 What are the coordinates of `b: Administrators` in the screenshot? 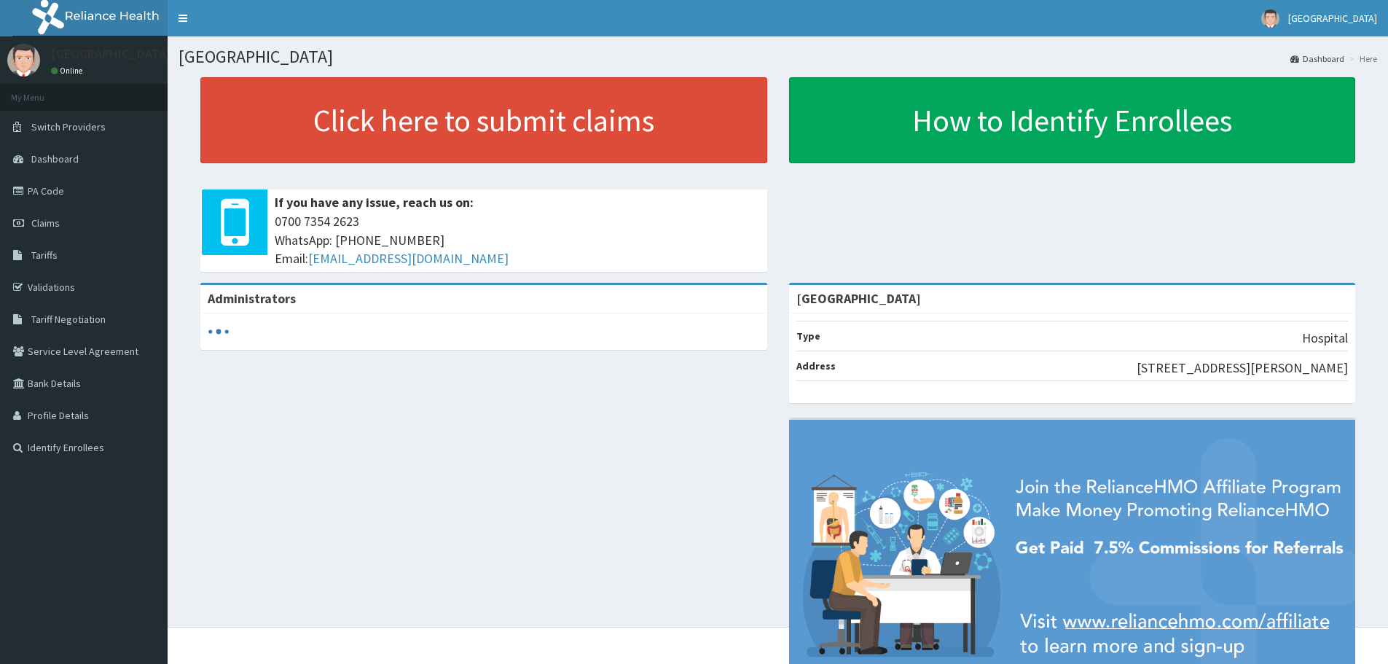 It's located at (251, 298).